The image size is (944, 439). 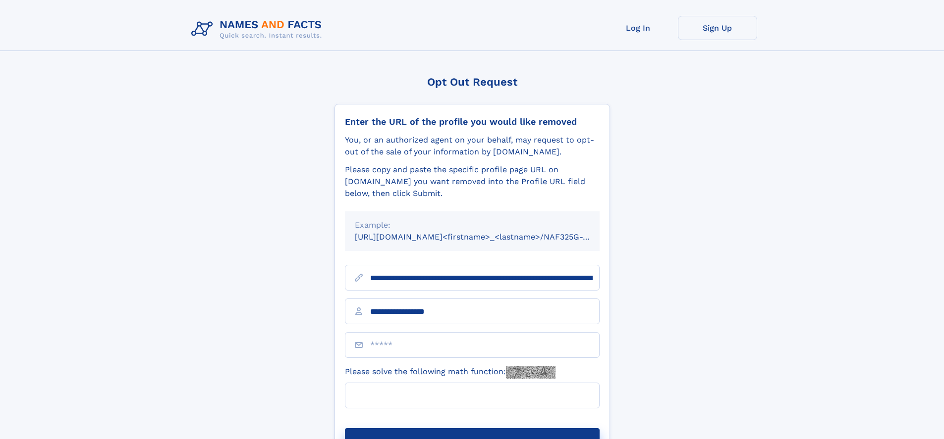 What do you see at coordinates (259, 29) in the screenshot?
I see `img: Logo Names and Facts` at bounding box center [259, 29].